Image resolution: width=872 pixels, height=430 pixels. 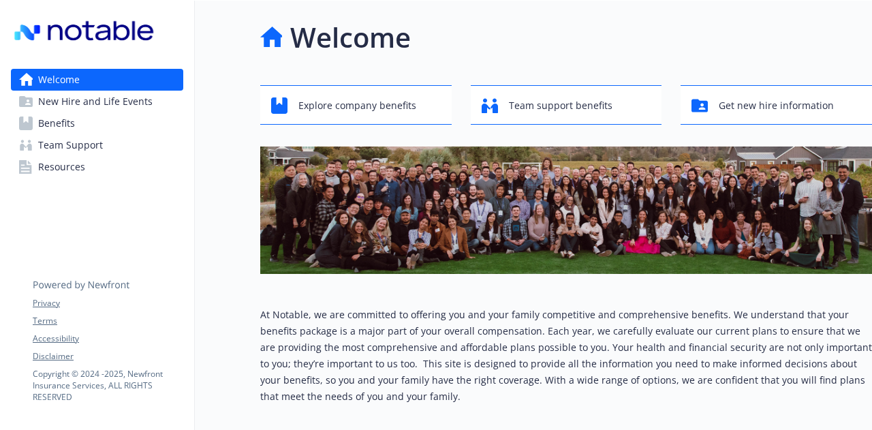 What do you see at coordinates (357, 106) in the screenshot?
I see `span: Explore company benefits` at bounding box center [357, 106].